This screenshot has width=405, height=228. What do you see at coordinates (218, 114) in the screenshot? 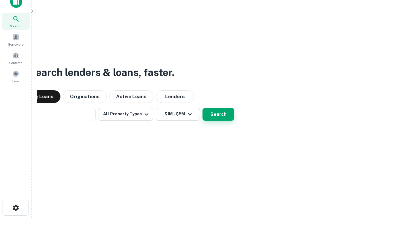
I see `button: Search` at bounding box center [218, 114].